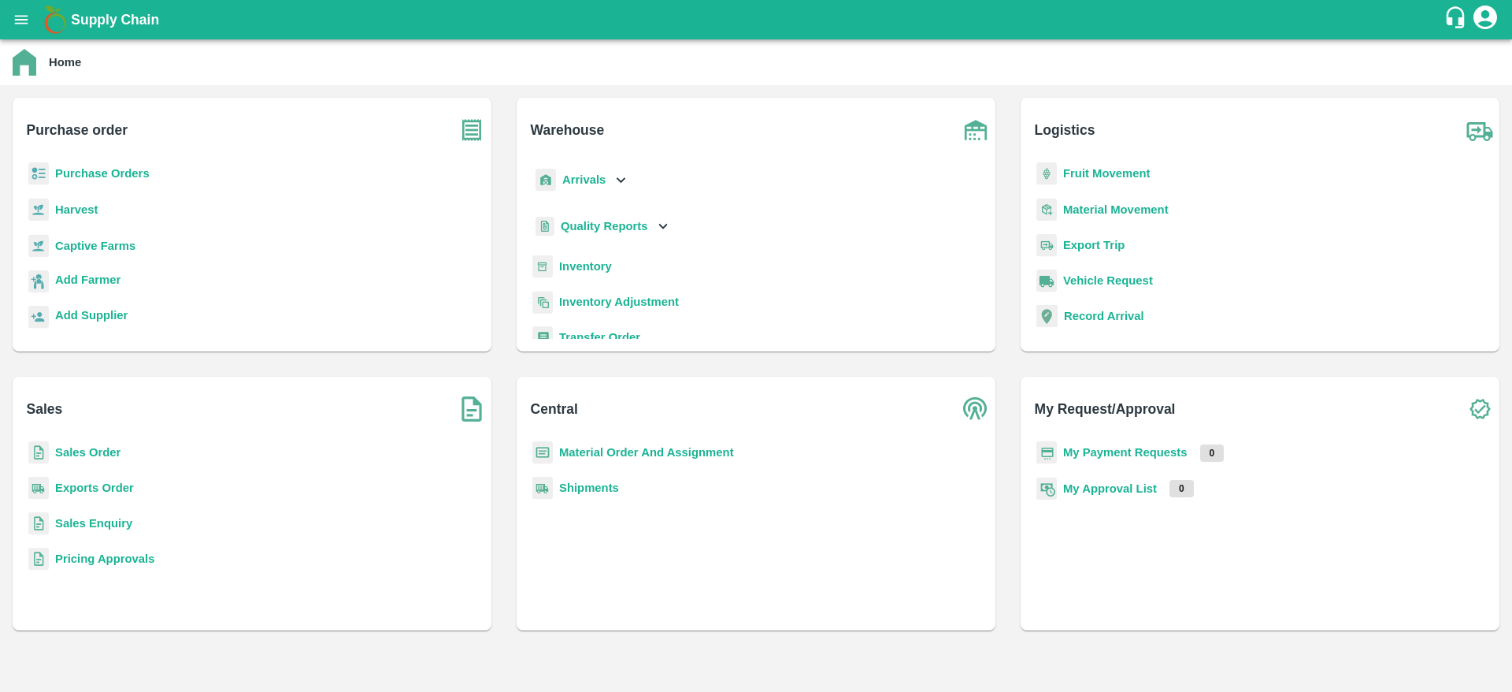 Image resolution: width=1512 pixels, height=692 pixels. Describe the element at coordinates (1047, 452) in the screenshot. I see `img: payment` at that location.